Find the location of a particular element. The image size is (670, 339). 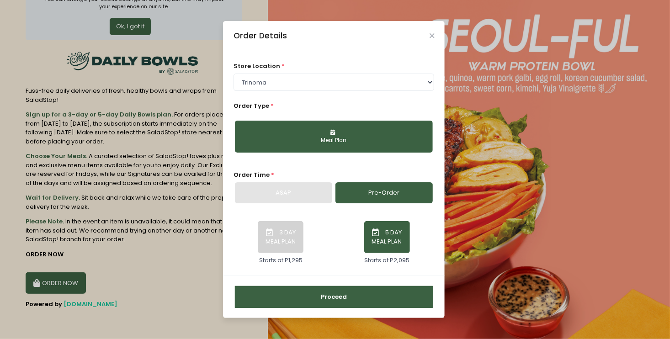

button: Meal Plan is located at coordinates (334, 137).